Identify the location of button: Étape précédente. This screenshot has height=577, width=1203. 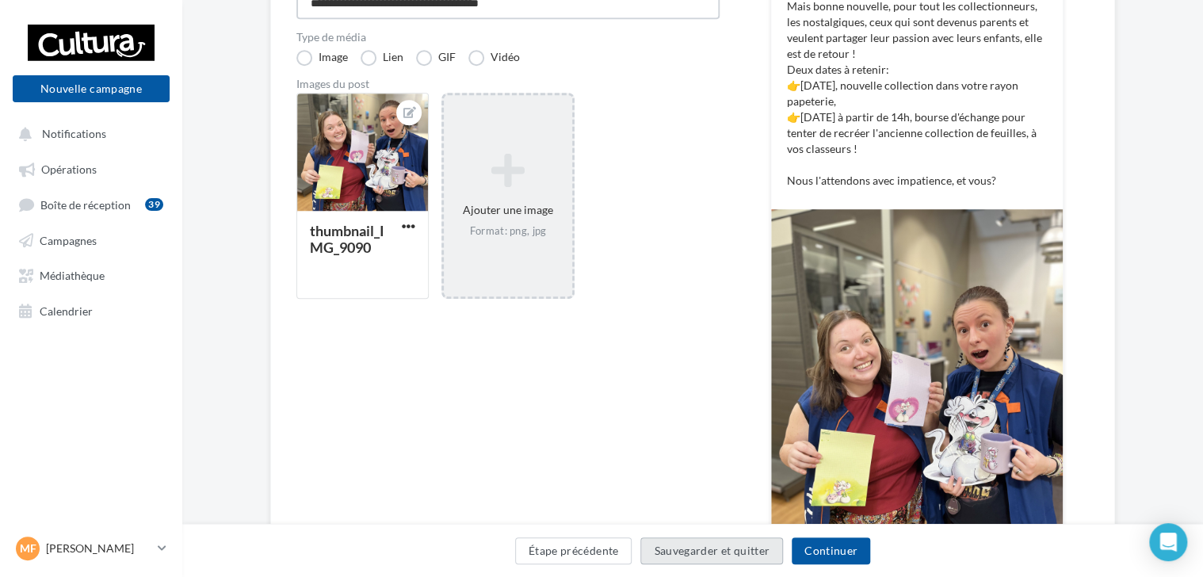
(574, 551).